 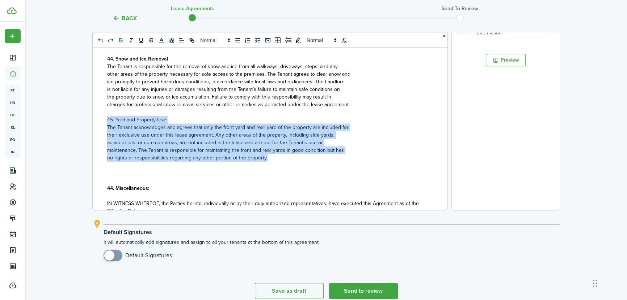 I want to click on p: no rights or responsibilities regarding any other portion of the property., so click(x=267, y=157).